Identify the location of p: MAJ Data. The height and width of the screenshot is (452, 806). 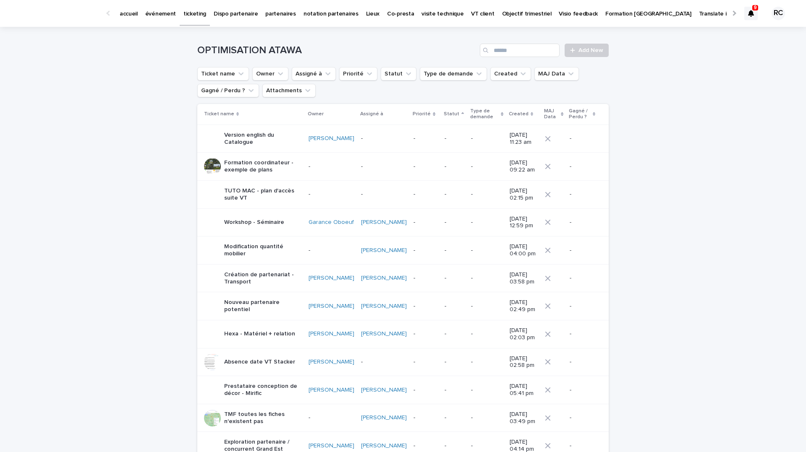
(551, 114).